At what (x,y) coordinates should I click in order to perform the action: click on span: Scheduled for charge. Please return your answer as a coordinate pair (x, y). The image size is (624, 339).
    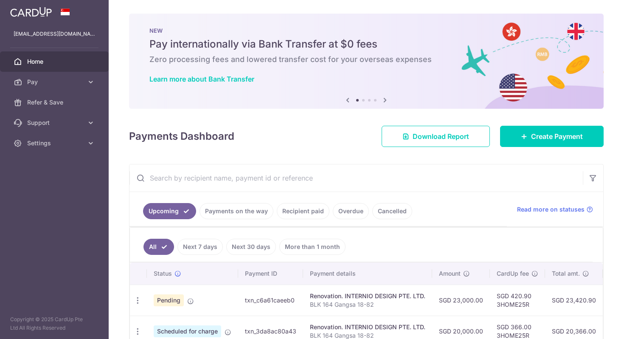
    Looking at the image, I should click on (187, 331).